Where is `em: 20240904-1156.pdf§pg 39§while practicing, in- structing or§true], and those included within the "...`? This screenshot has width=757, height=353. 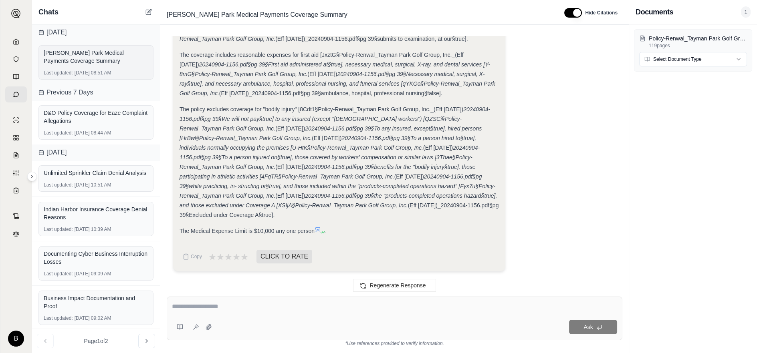
em: 20240904-1156.pdf§pg 39§while practicing, in- structing or§true], and those included within the "... is located at coordinates (337, 186).